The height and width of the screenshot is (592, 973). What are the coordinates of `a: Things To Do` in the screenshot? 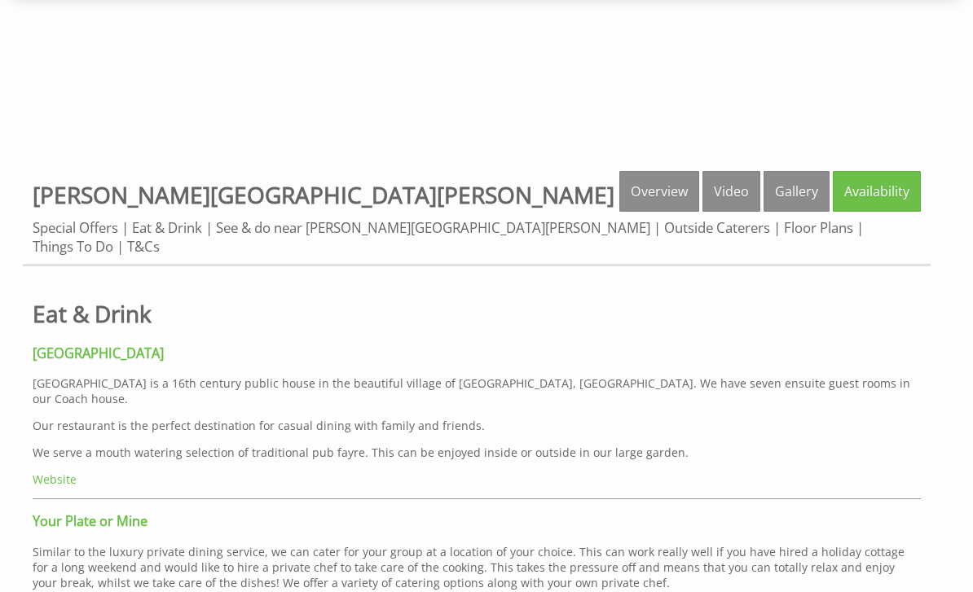 It's located at (73, 246).